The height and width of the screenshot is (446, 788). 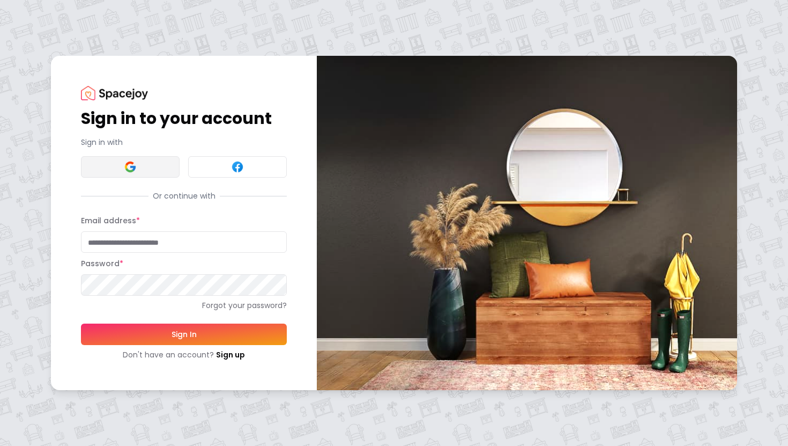 I want to click on button: Sign In, so click(x=184, y=334).